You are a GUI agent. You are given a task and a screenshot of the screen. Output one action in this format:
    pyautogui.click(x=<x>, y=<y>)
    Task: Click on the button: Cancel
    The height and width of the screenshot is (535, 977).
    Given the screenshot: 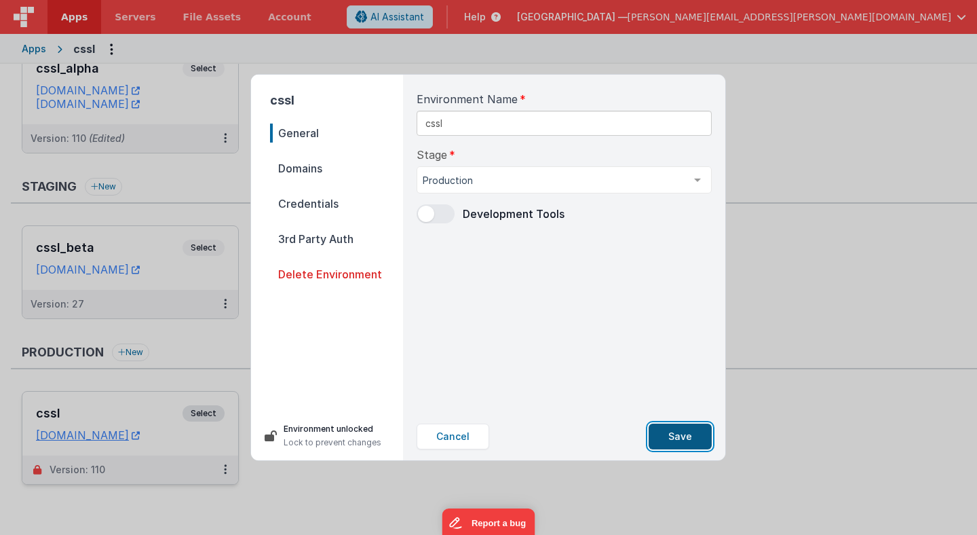 What is the action you would take?
    pyautogui.click(x=452, y=436)
    